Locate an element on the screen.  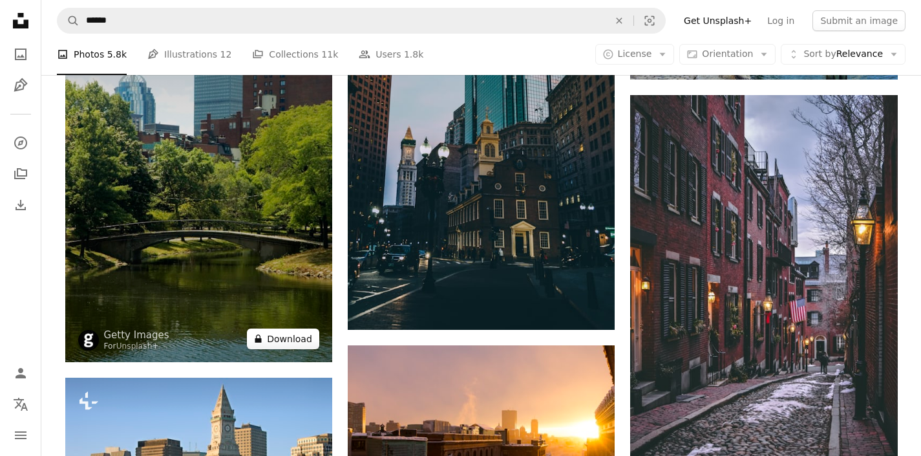
button: Clear is located at coordinates (619, 21).